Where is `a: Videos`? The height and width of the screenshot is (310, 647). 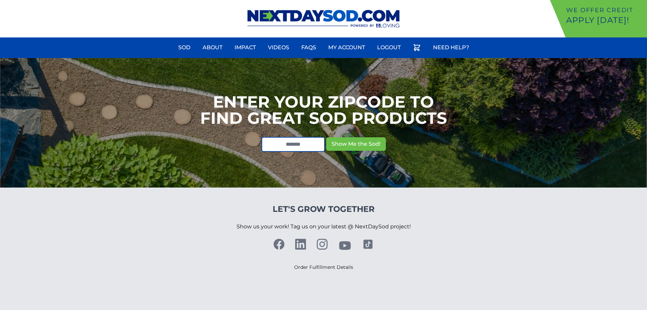 a: Videos is located at coordinates (278, 48).